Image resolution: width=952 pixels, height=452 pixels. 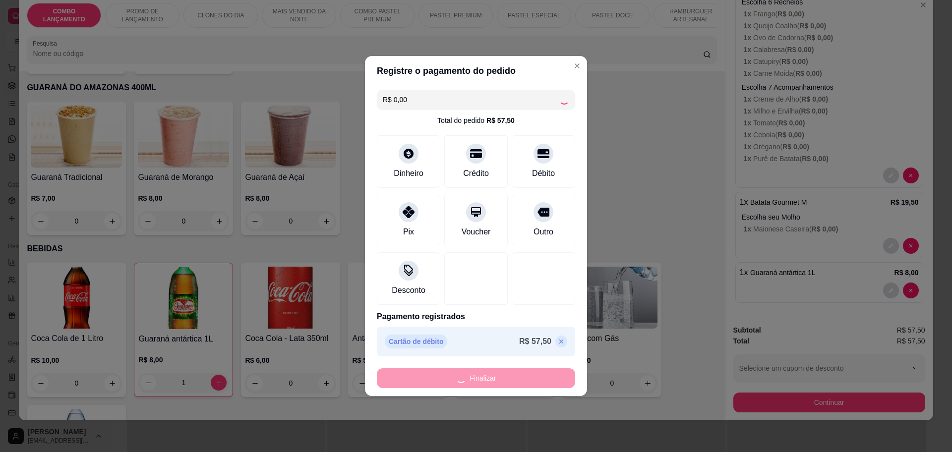 What do you see at coordinates (409, 232) in the screenshot?
I see `div: Pix` at bounding box center [409, 232].